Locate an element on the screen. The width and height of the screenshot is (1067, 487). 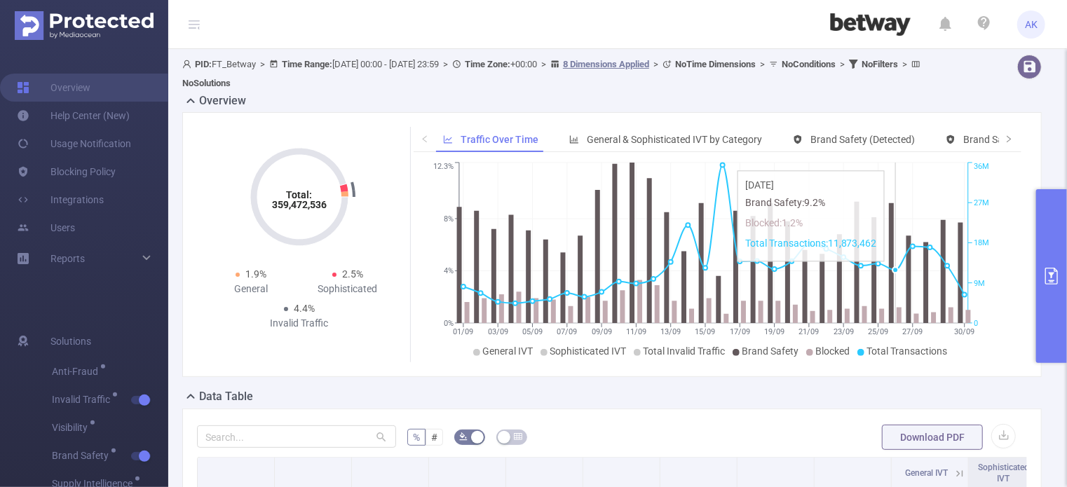
tspan: 03/09 is located at coordinates (498, 331).